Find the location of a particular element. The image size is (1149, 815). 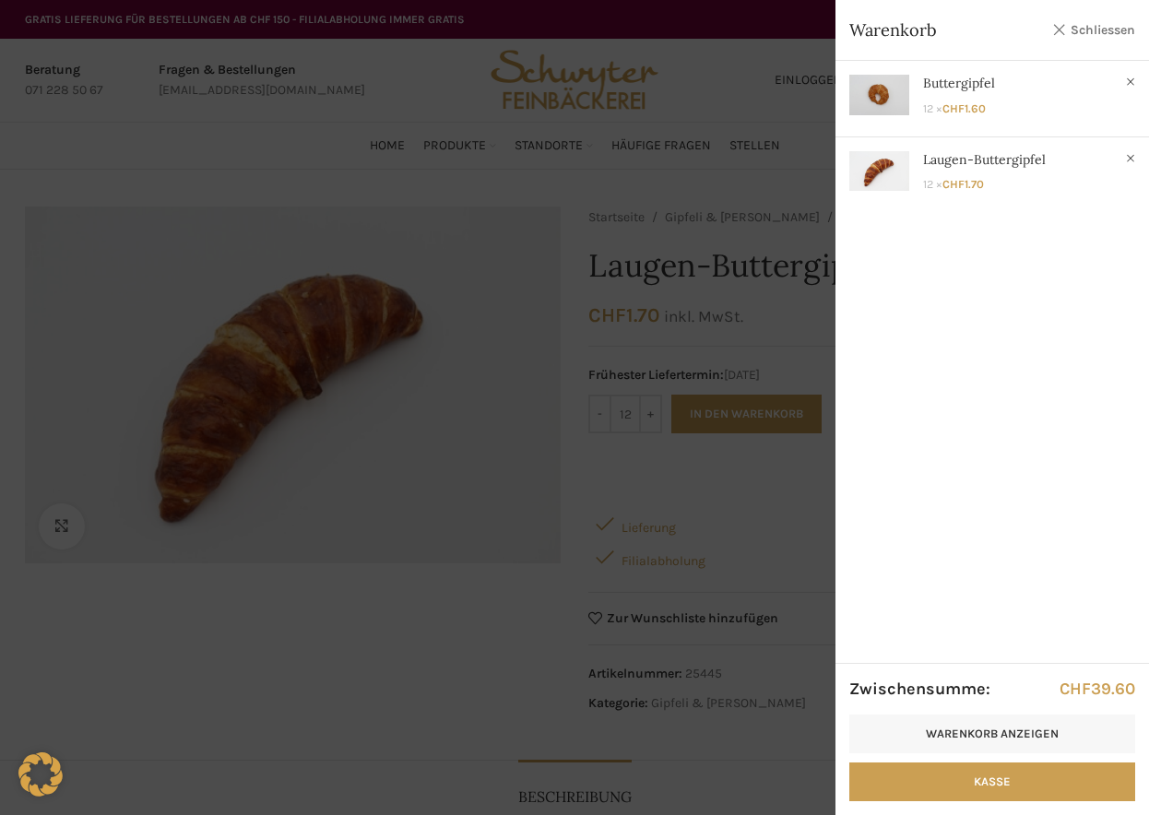

a: Laugen-Buttergipfel aus Warenkorb entfernen is located at coordinates (1130, 159).